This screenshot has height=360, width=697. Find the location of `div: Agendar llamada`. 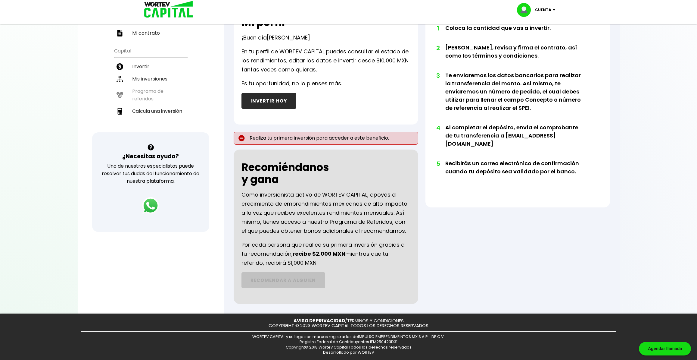

div: Agendar llamada is located at coordinates (665, 348).